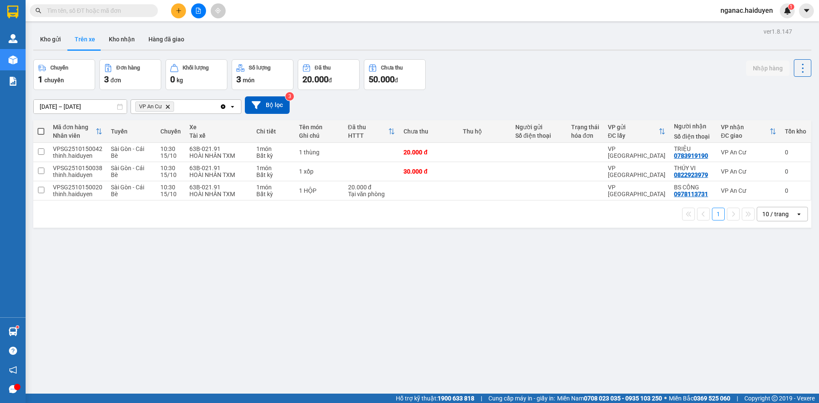  Describe the element at coordinates (322, 68) in the screenshot. I see `div: Đã thu` at that location.